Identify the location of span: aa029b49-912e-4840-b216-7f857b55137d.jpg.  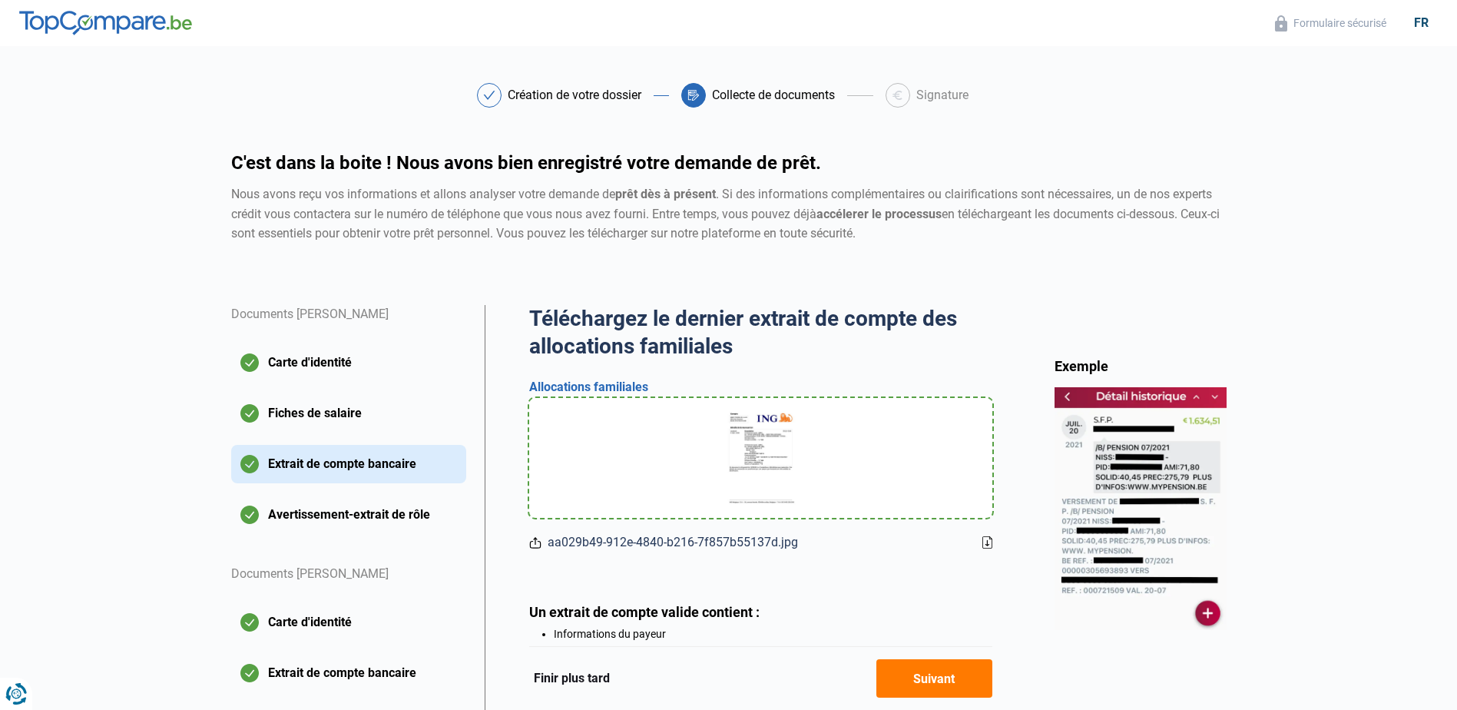
(673, 542).